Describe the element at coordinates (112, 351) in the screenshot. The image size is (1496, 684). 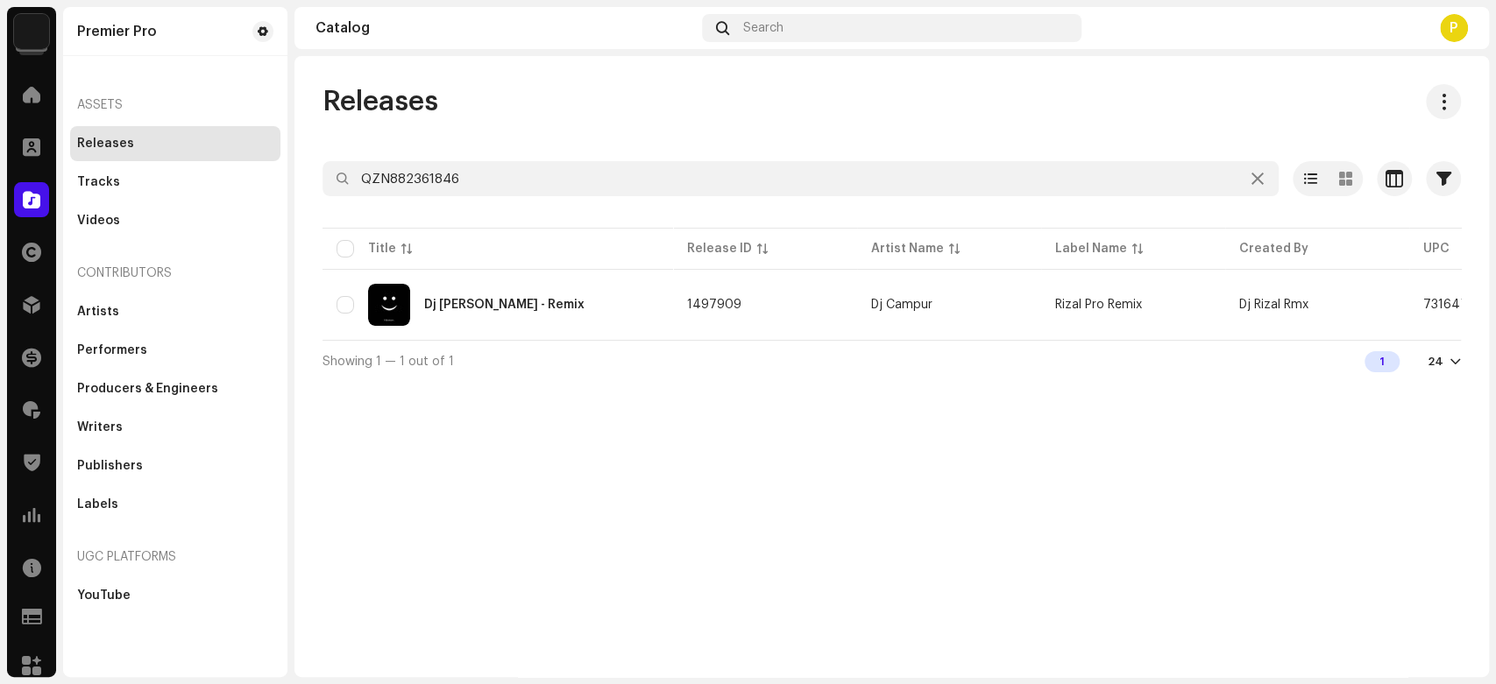
I see `div: Performers` at that location.